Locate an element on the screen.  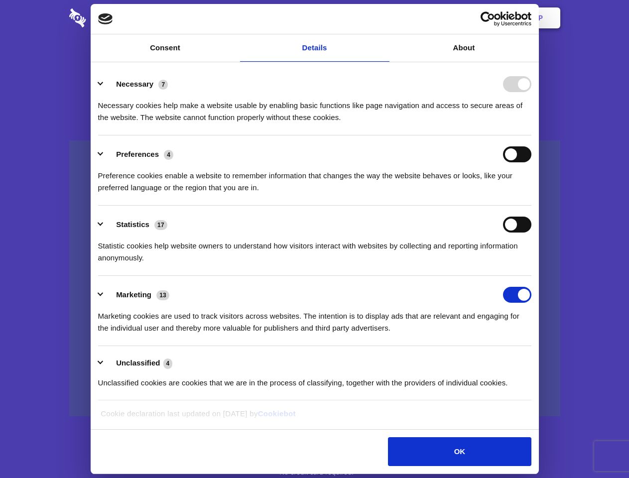
a: Pricing is located at coordinates (314, 18).